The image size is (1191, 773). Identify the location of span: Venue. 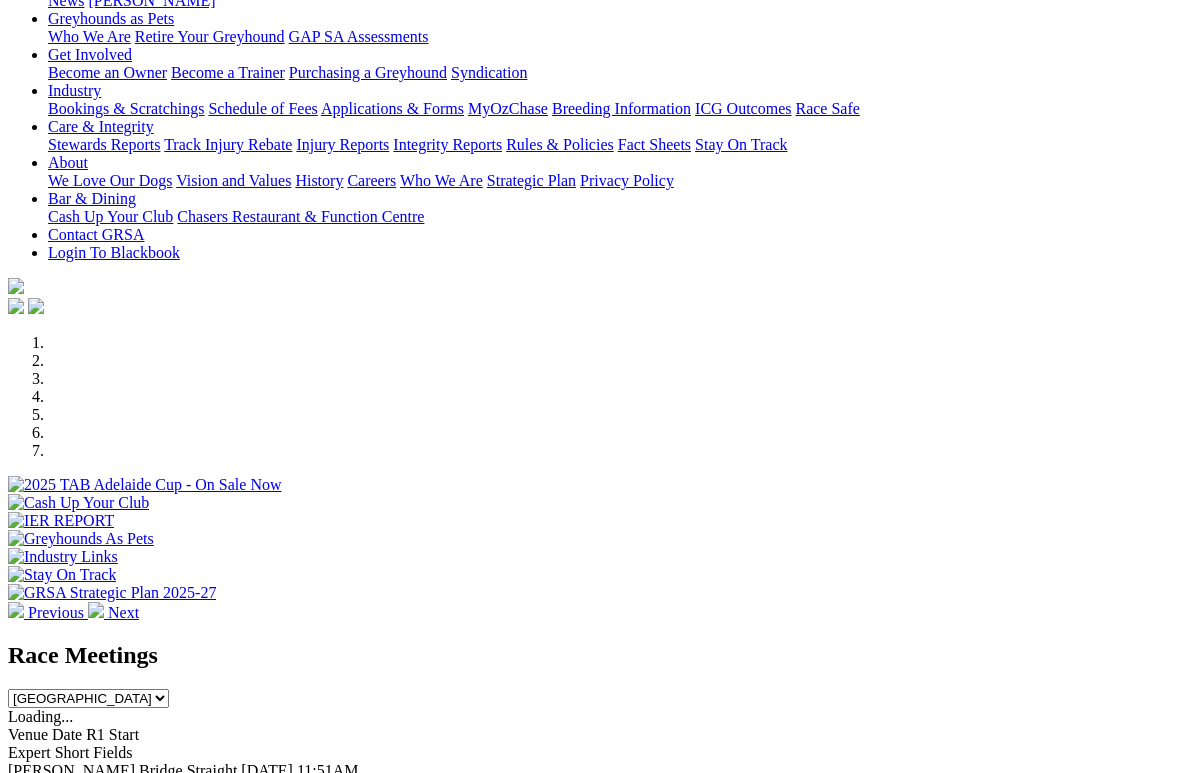
(28, 734).